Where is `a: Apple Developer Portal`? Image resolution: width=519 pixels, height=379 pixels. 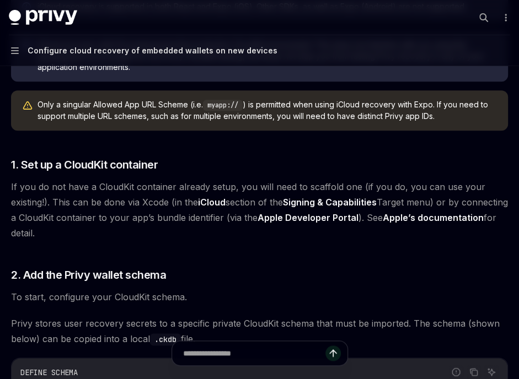
a: Apple Developer Portal is located at coordinates (308, 218).